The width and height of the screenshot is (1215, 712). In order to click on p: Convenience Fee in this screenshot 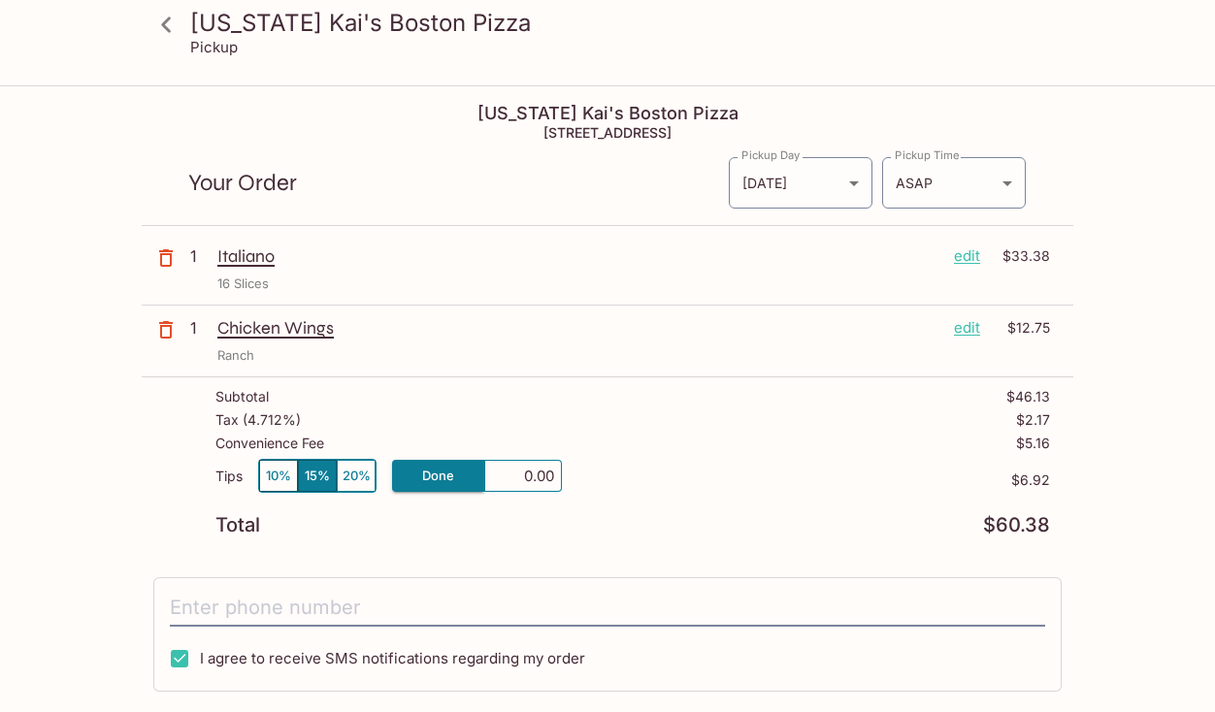, I will do `click(270, 444)`.